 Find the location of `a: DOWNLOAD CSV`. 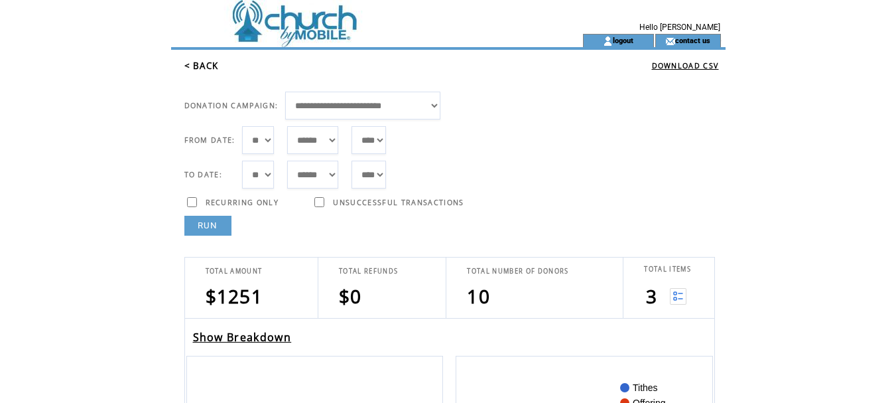

a: DOWNLOAD CSV is located at coordinates (685, 66).